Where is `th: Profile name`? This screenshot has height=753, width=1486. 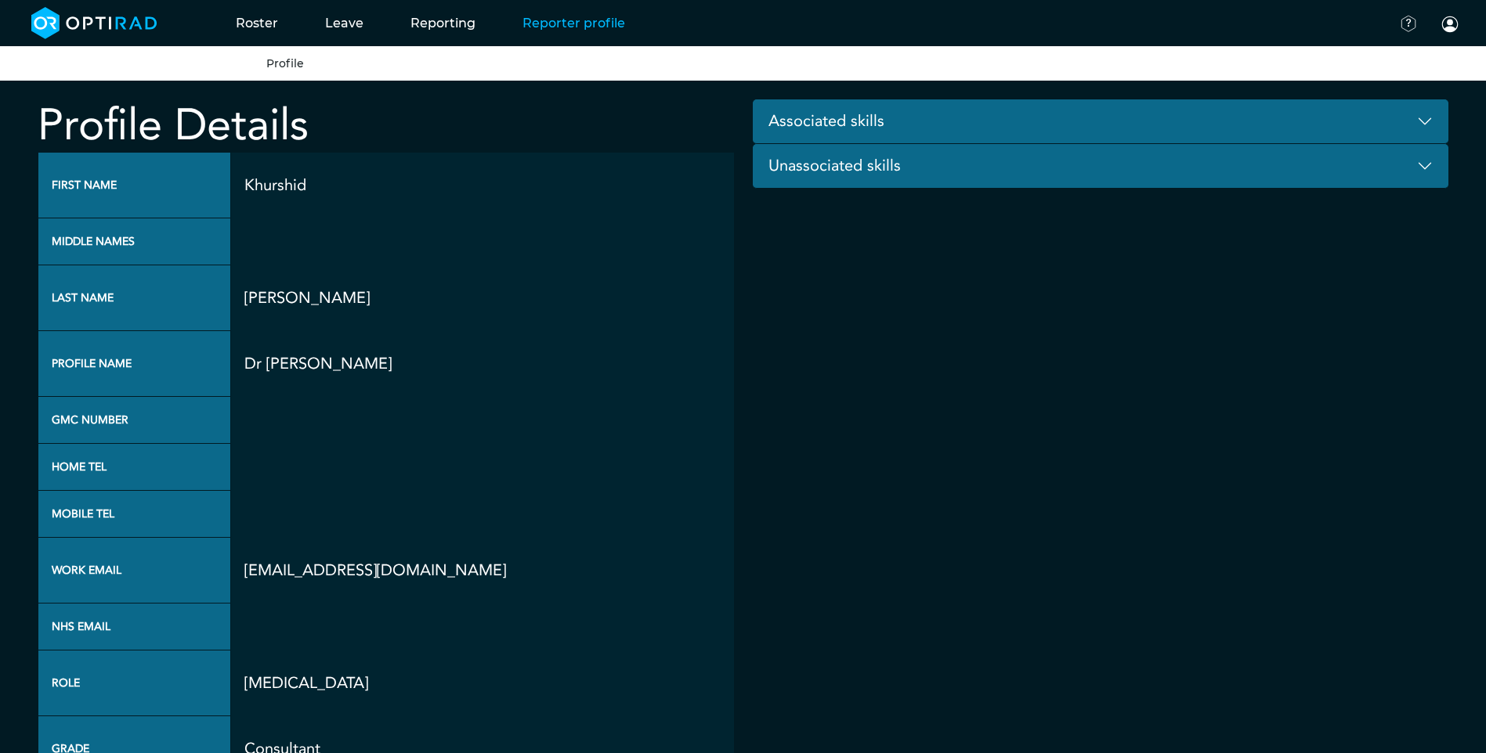 th: Profile name is located at coordinates (135, 364).